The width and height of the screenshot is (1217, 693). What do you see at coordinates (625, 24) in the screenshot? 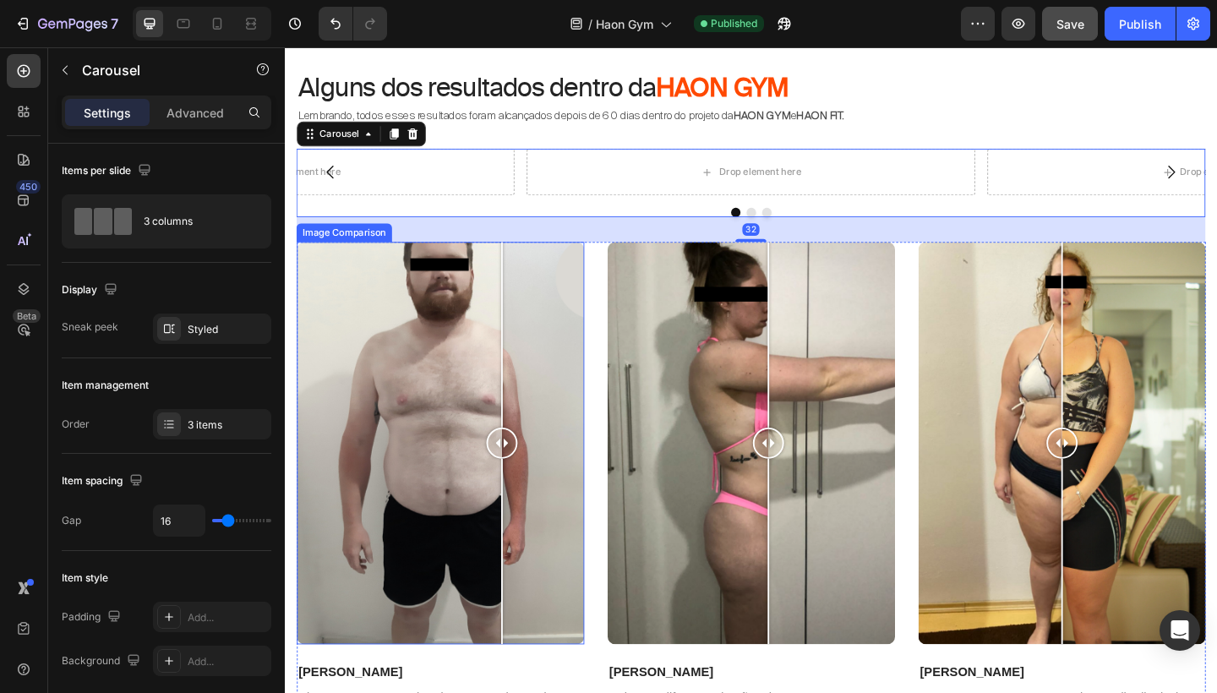
I see `span: Haon Gym` at bounding box center [625, 24].